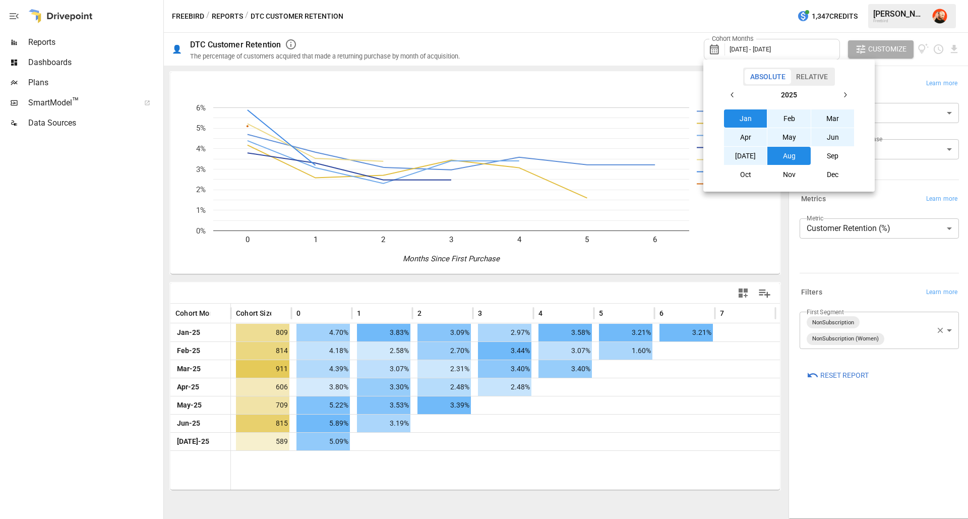 The width and height of the screenshot is (968, 519). I want to click on button: Oct, so click(746, 175).